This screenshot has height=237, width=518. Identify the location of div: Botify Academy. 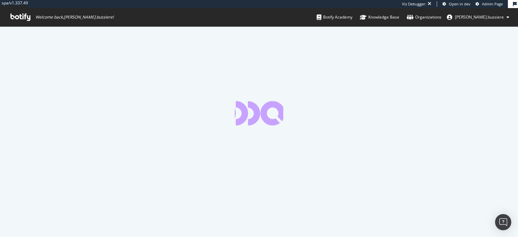
(334, 17).